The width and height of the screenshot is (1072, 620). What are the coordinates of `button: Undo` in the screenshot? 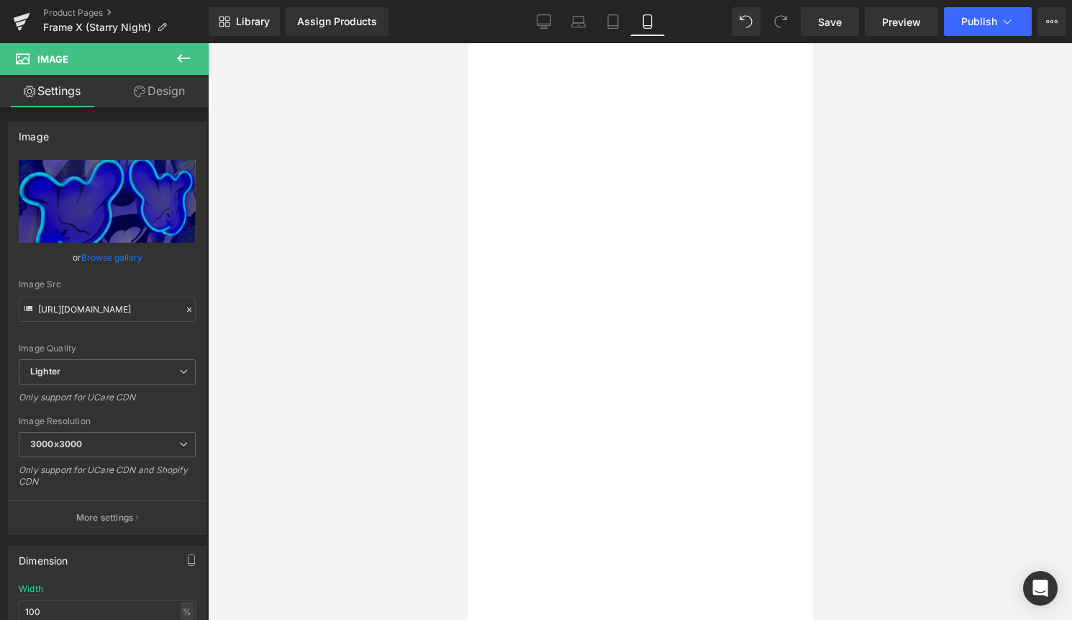 It's located at (746, 22).